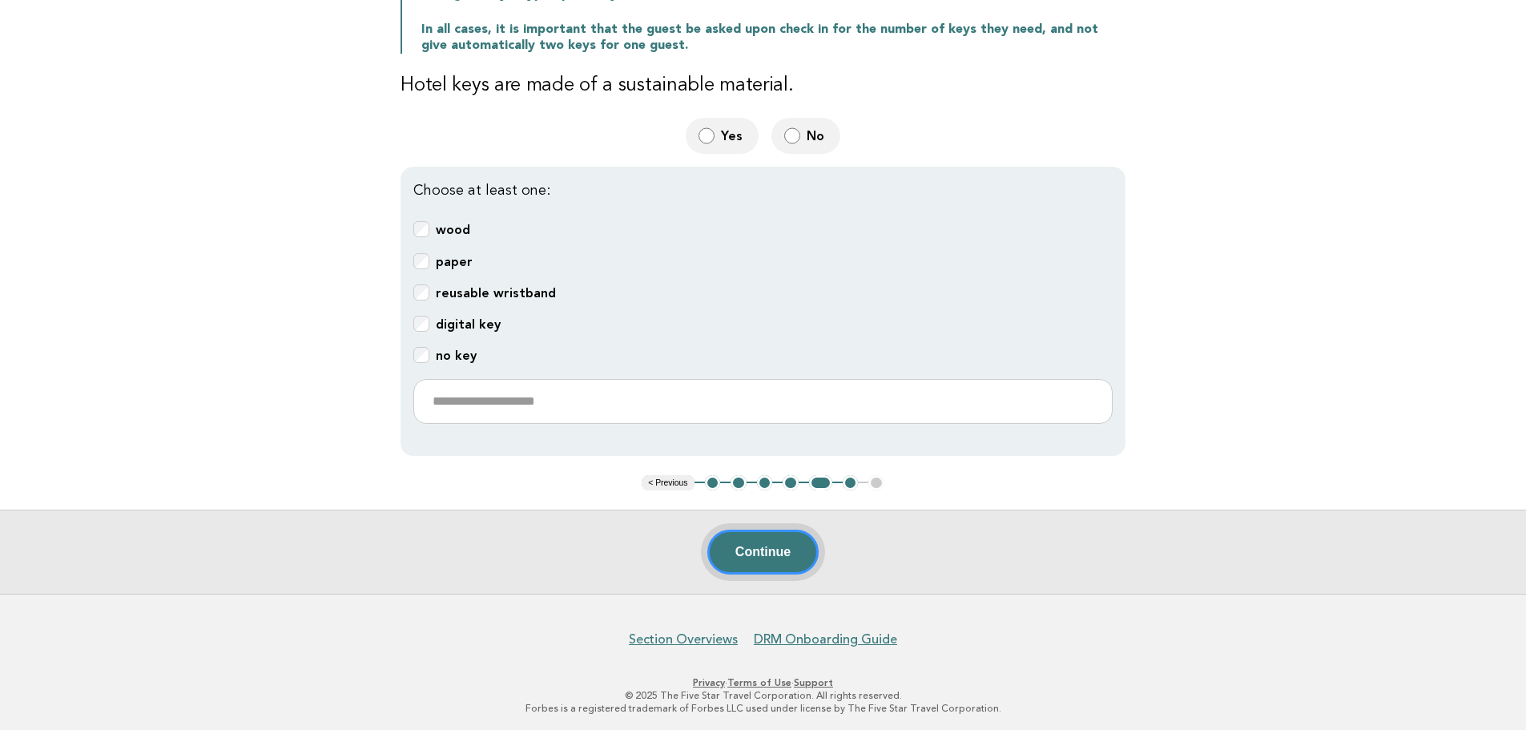 The width and height of the screenshot is (1526, 730). I want to click on b: no key, so click(456, 355).